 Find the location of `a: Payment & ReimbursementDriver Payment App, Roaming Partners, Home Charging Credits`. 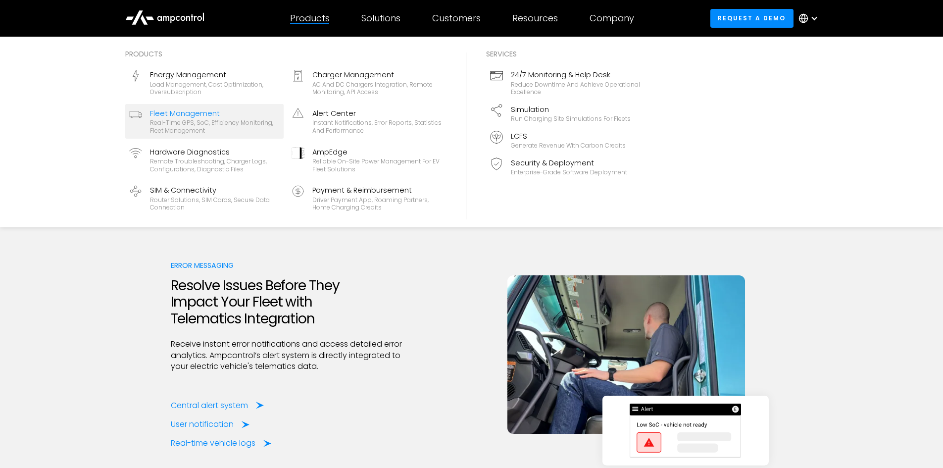

a: Payment & ReimbursementDriver Payment App, Roaming Partners, Home Charging Credits is located at coordinates (367, 198).